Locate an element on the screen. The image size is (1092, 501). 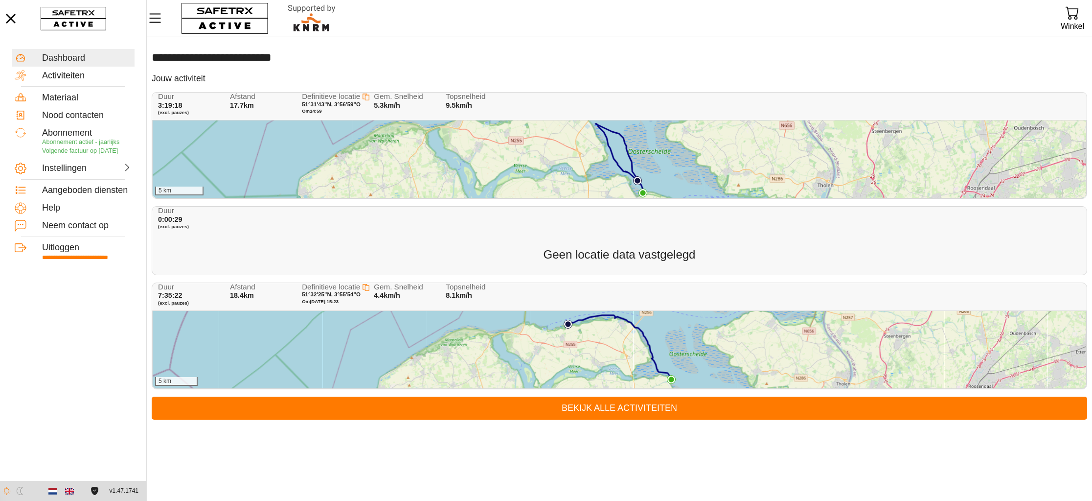
span: 5.3km/h is located at coordinates (387, 105).